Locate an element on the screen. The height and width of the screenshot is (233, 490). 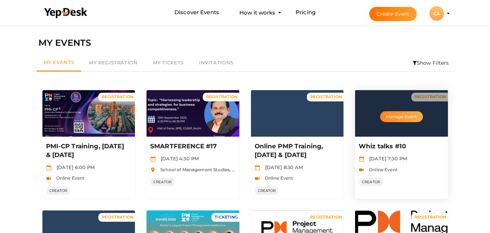
span: My Tickets is located at coordinates (168, 62).